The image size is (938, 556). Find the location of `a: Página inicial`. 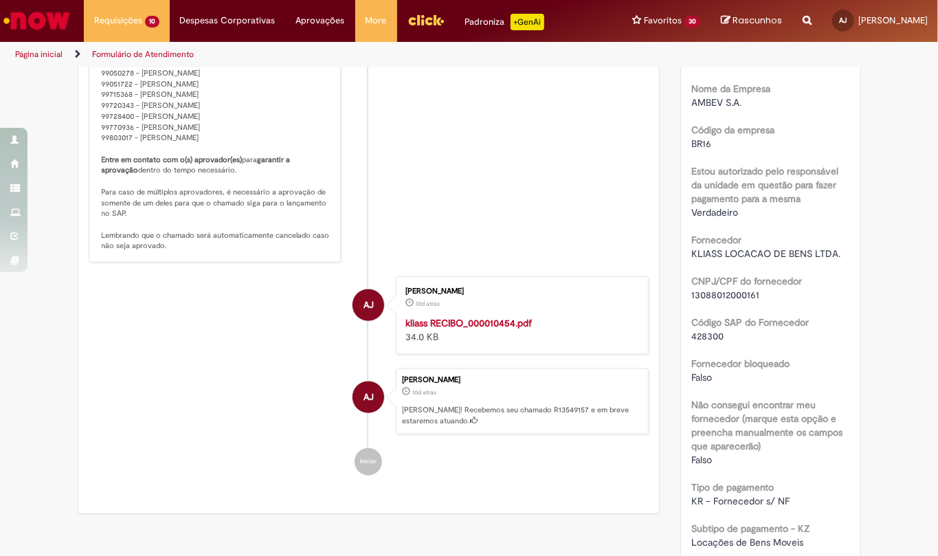

a: Página inicial is located at coordinates (38, 54).